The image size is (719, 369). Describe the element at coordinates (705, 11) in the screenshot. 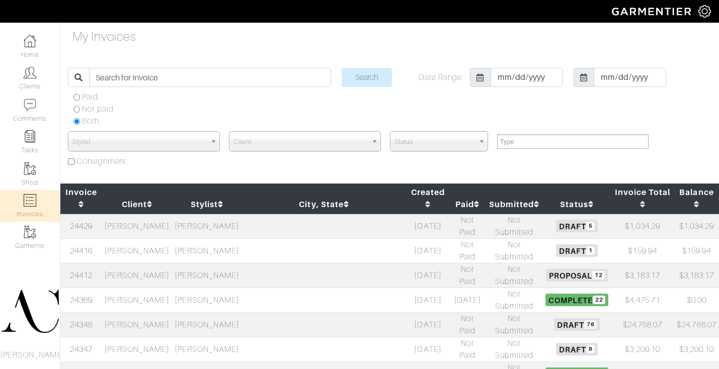

I see `img: gear-icon-white-bd11855cb880d31180b6d7d6211b90ccbf57a29d726f0c71d8c61bd08dd39cc2.png` at that location.